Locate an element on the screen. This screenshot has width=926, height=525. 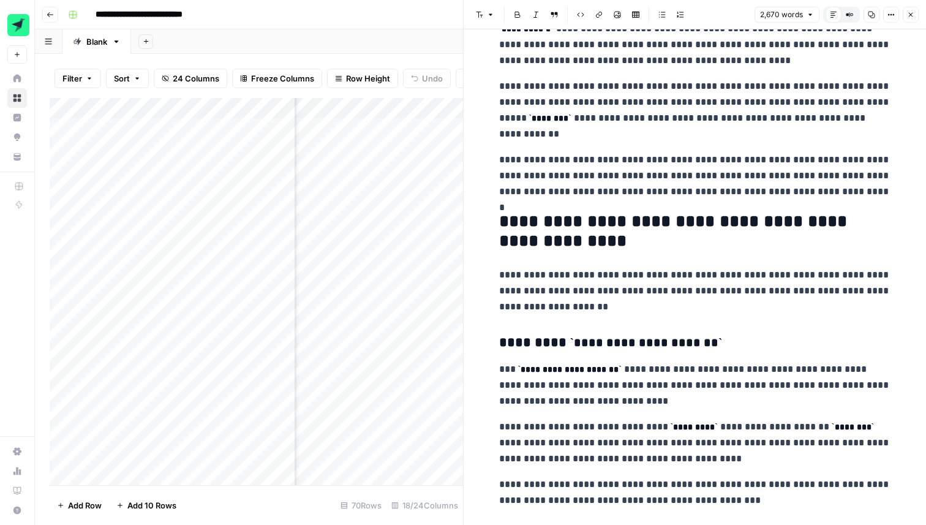
div: 70 Rows is located at coordinates (361, 505).